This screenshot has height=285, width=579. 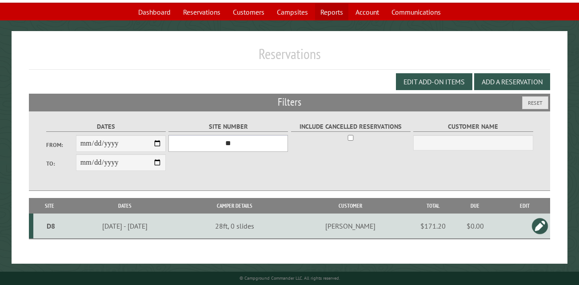 What do you see at coordinates (292, 12) in the screenshot?
I see `a: Campsites` at bounding box center [292, 12].